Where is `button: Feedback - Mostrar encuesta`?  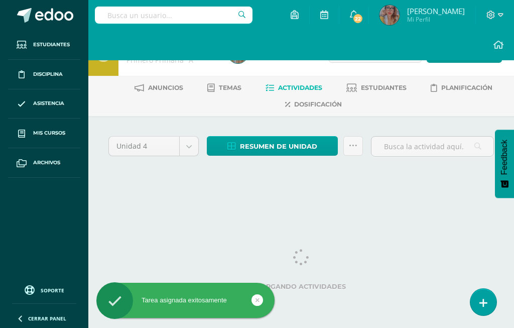
button: Feedback - Mostrar encuesta is located at coordinates (505, 164).